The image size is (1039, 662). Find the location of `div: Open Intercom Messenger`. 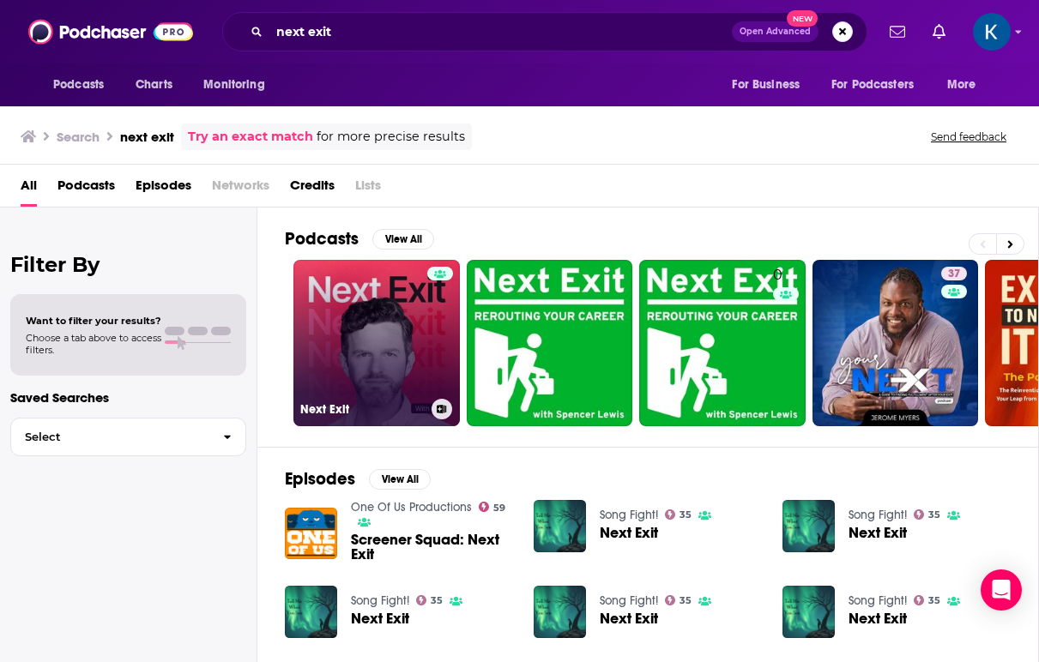

div: Open Intercom Messenger is located at coordinates (1001, 590).